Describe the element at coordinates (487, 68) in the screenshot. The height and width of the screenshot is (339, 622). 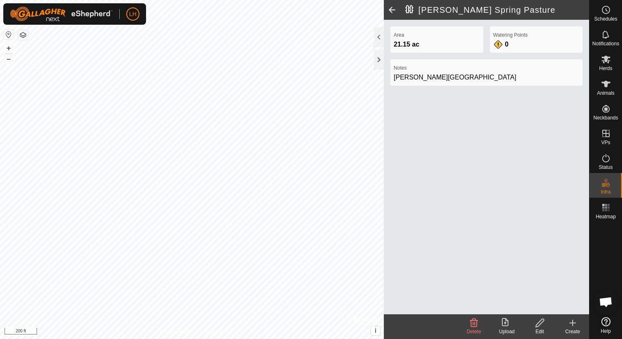
I see `label: Notes` at that location.